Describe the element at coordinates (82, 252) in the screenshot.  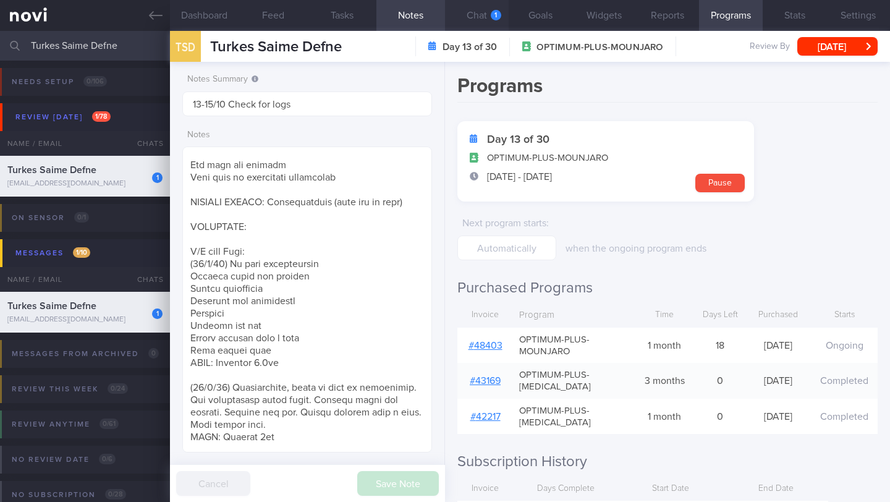
I see `span: 1 / 10` at that location.